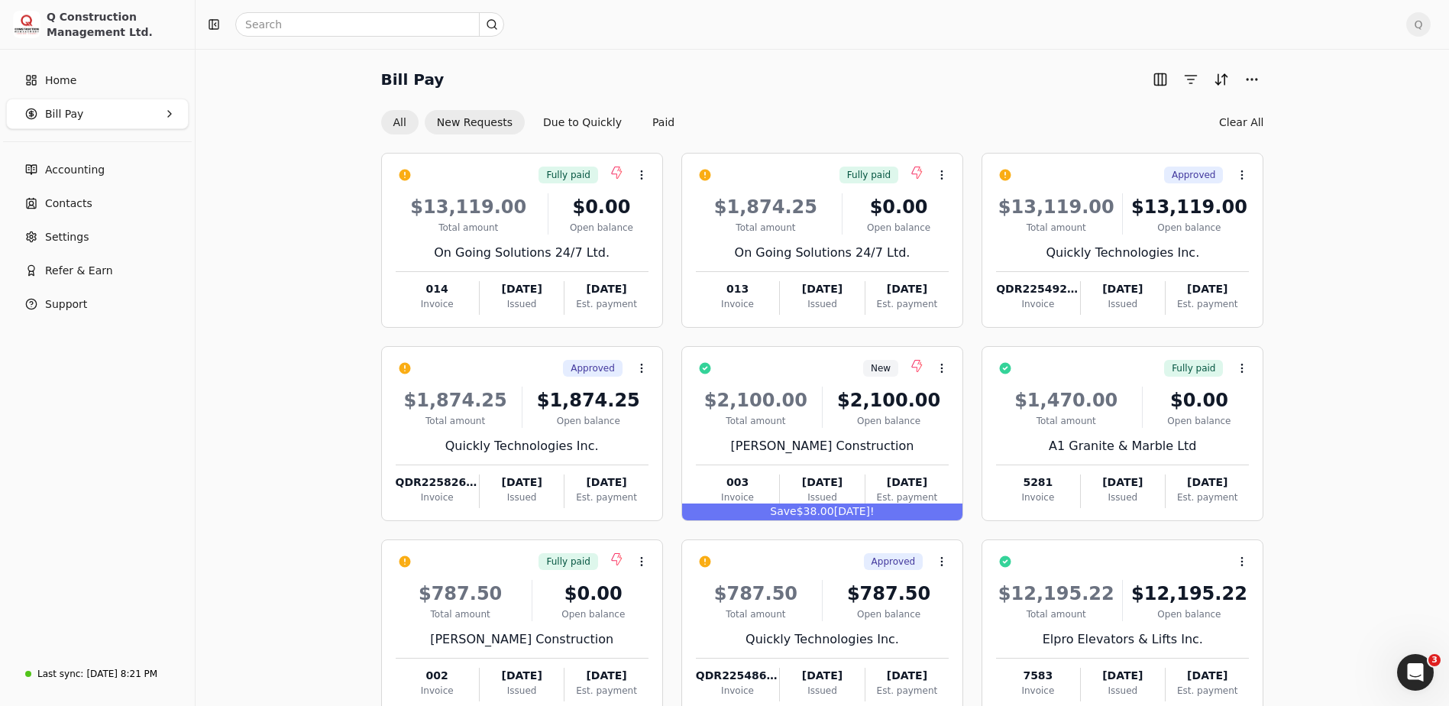 The image size is (1449, 706). What do you see at coordinates (75, 170) in the screenshot?
I see `span: Accounting` at bounding box center [75, 170].